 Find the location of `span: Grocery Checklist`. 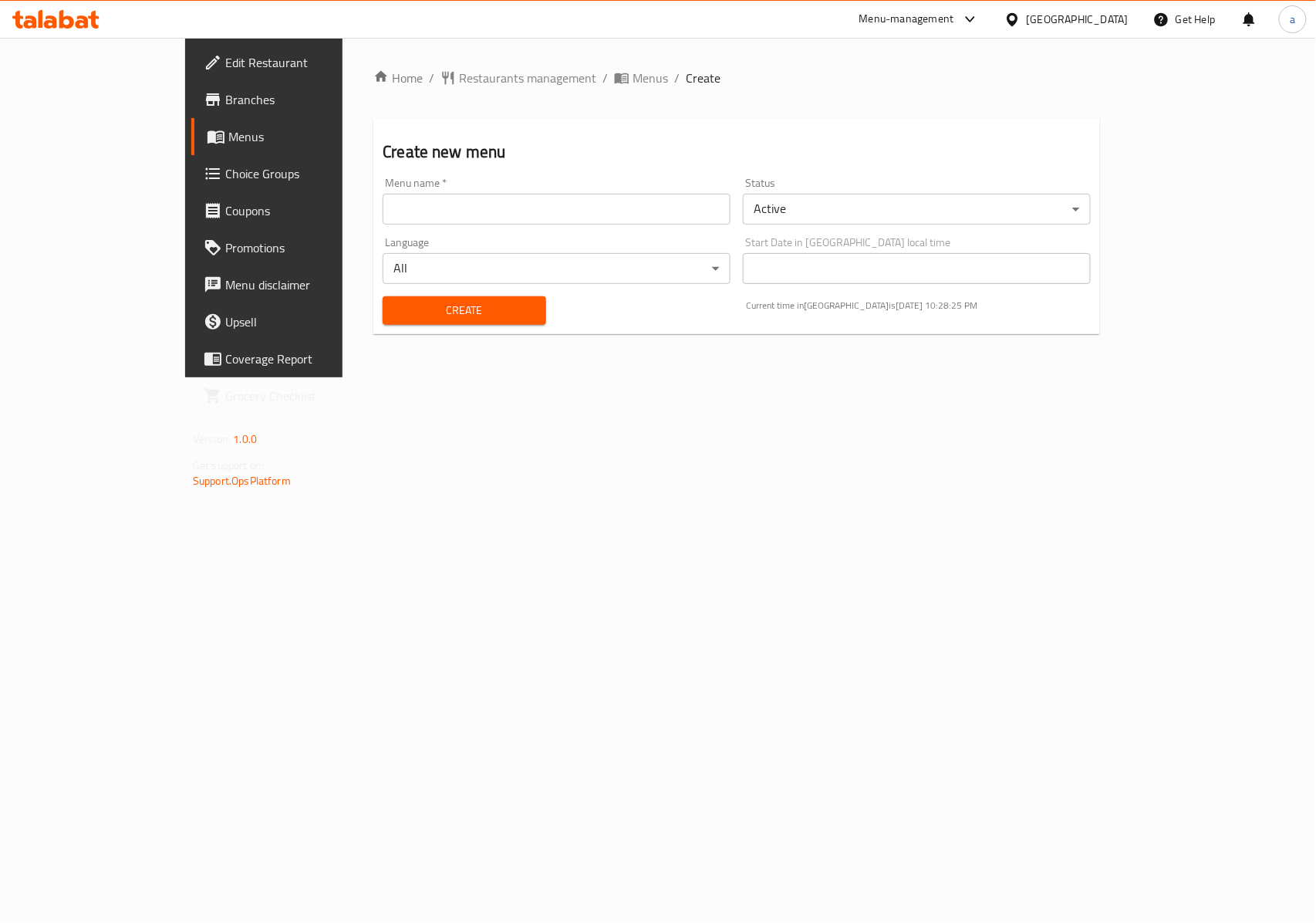

span: Grocery Checklist is located at coordinates (308, 396).